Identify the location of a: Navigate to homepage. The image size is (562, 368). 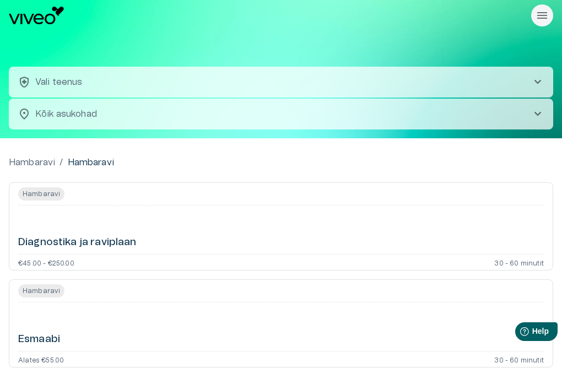
(268, 15).